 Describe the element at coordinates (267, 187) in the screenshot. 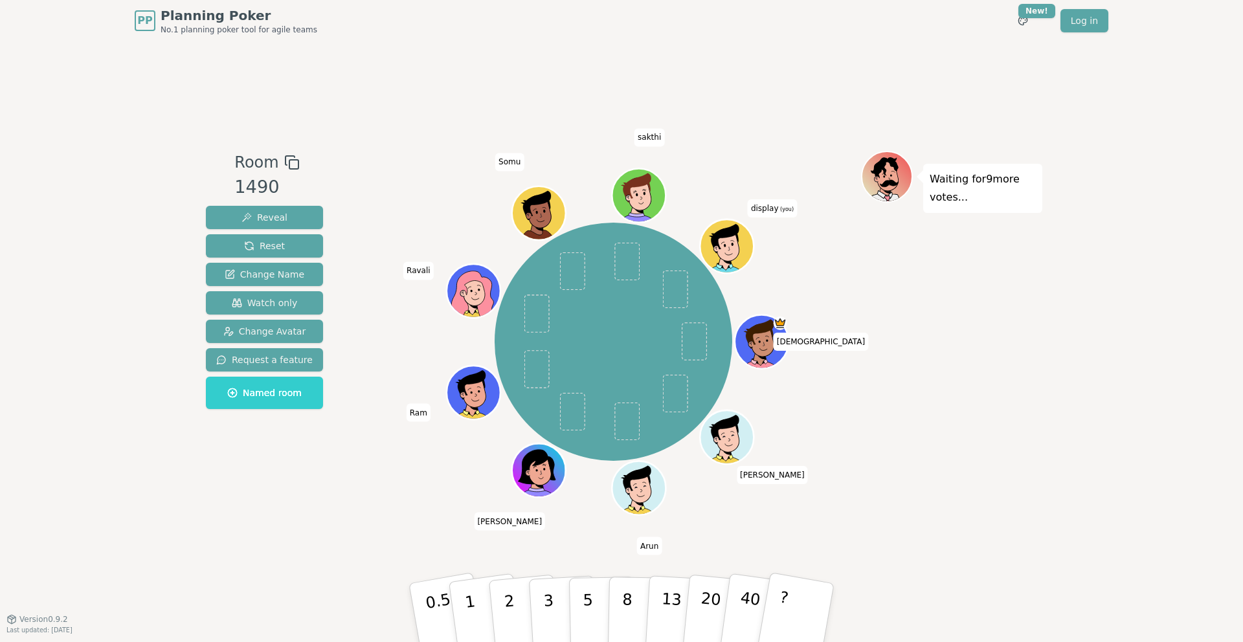

I see `div: 1490` at that location.